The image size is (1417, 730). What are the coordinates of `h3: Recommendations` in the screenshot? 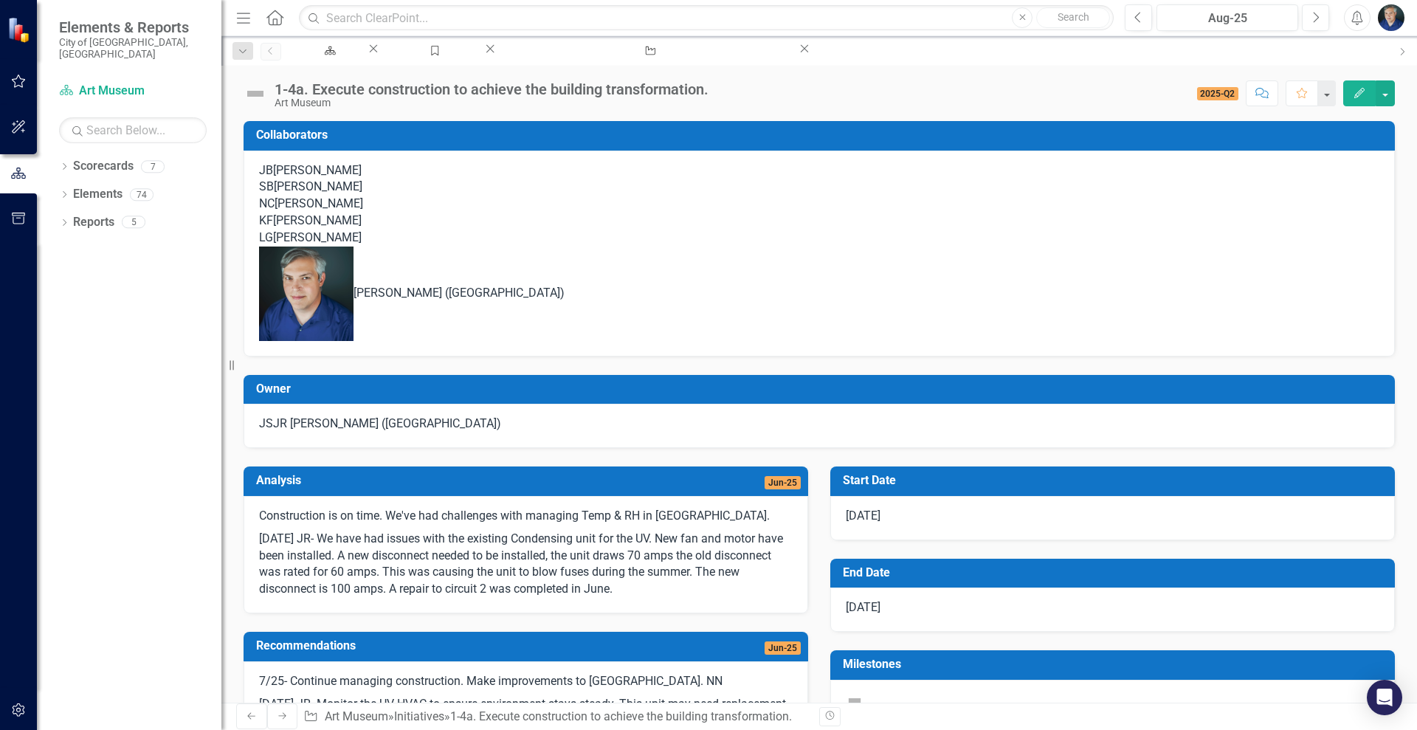 It's located at (456, 646).